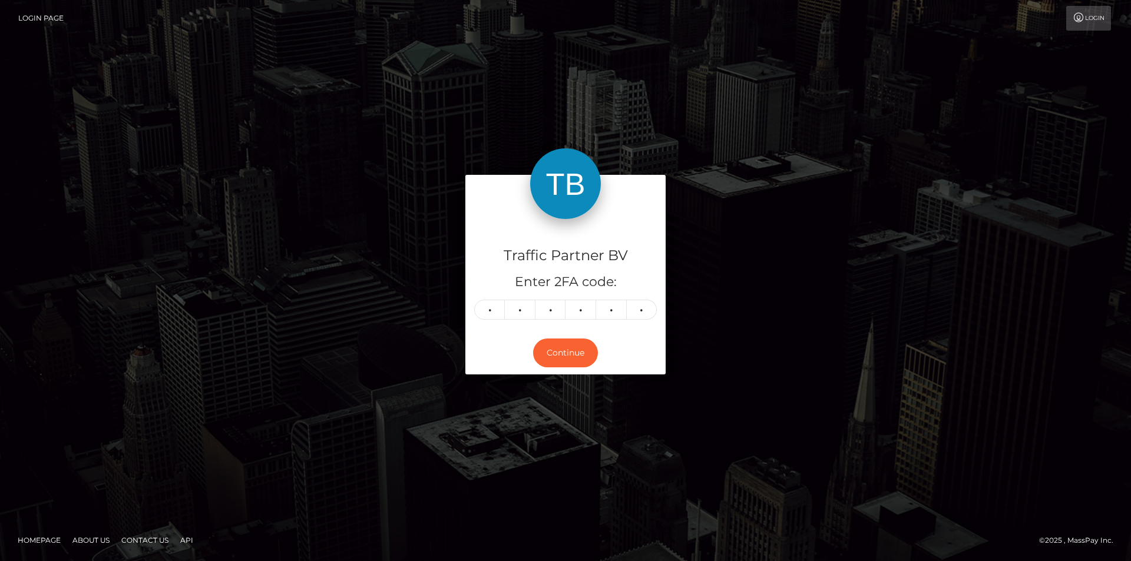  What do you see at coordinates (91, 540) in the screenshot?
I see `a: About Us` at bounding box center [91, 540].